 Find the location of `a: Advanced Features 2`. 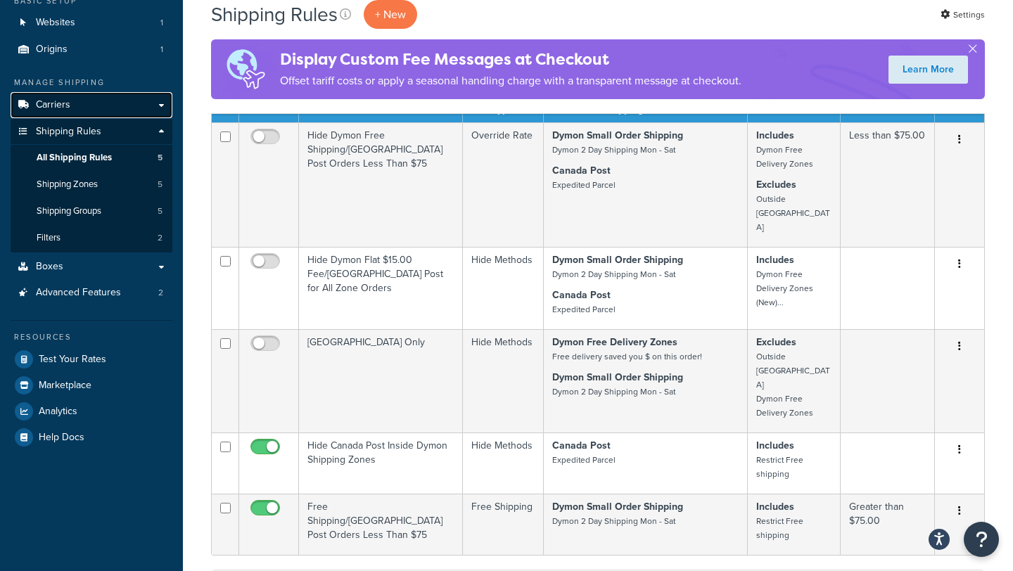

a: Advanced Features 2 is located at coordinates (91, 293).